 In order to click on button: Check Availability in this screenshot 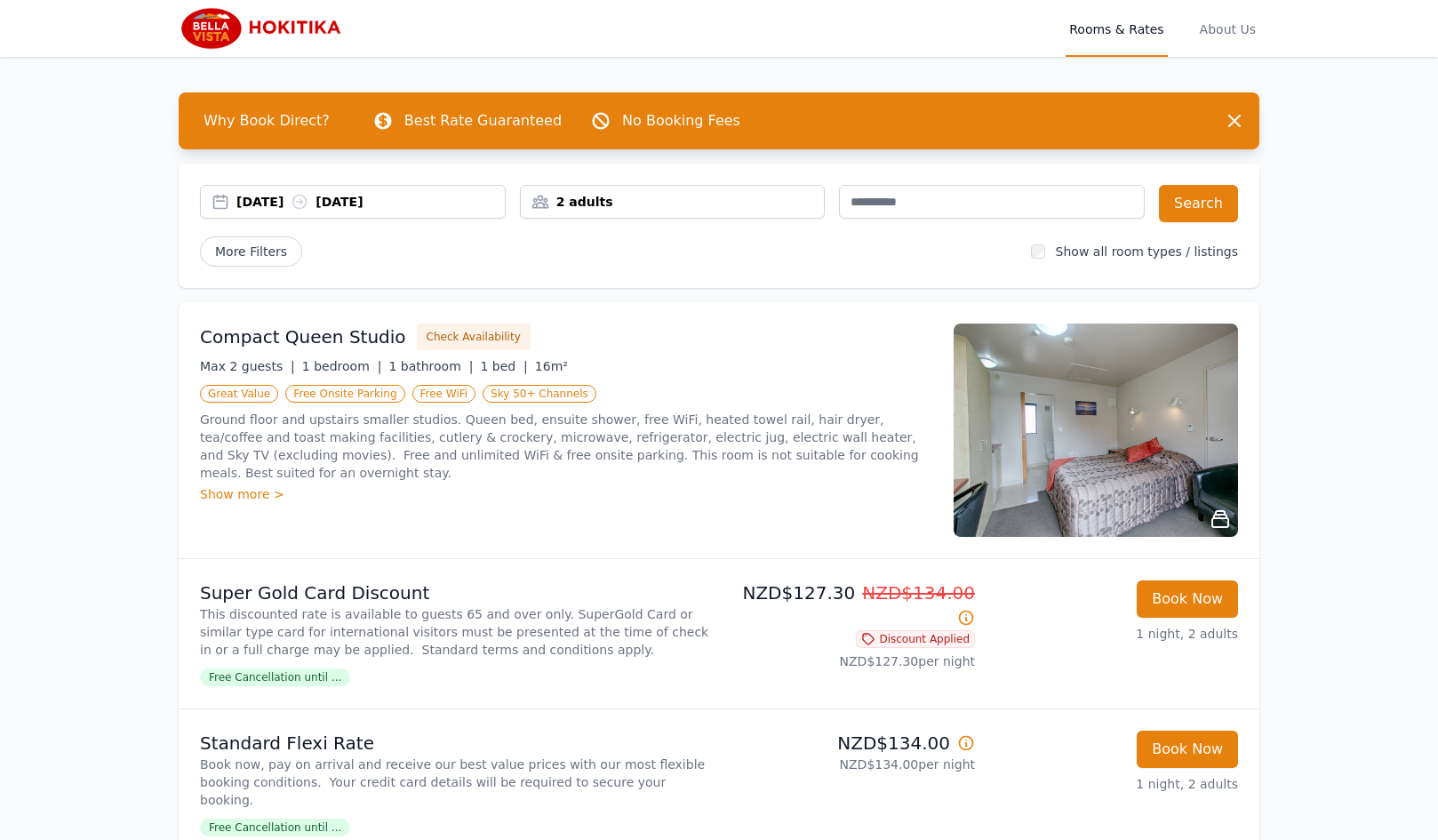, I will do `click(473, 337)`.